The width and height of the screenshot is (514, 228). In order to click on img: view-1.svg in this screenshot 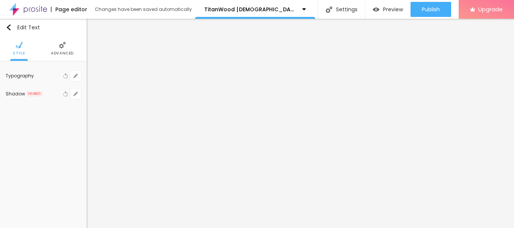, I will do `click(376, 9)`.